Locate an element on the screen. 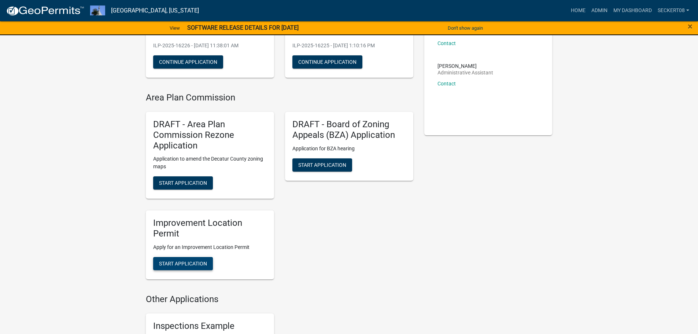 The height and width of the screenshot is (334, 698). p: Application for BZA hearing is located at coordinates (349, 148).